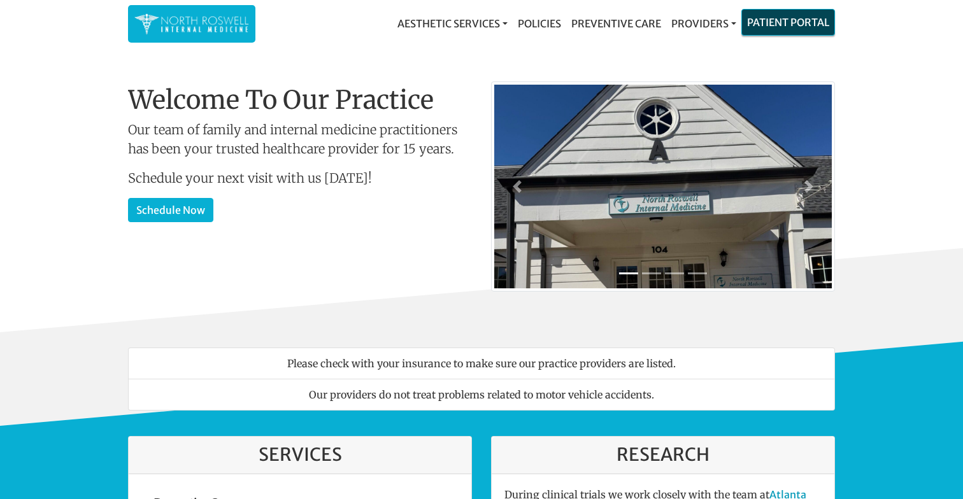 Image resolution: width=963 pixels, height=499 pixels. What do you see at coordinates (300, 455) in the screenshot?
I see `h3: Services` at bounding box center [300, 455].